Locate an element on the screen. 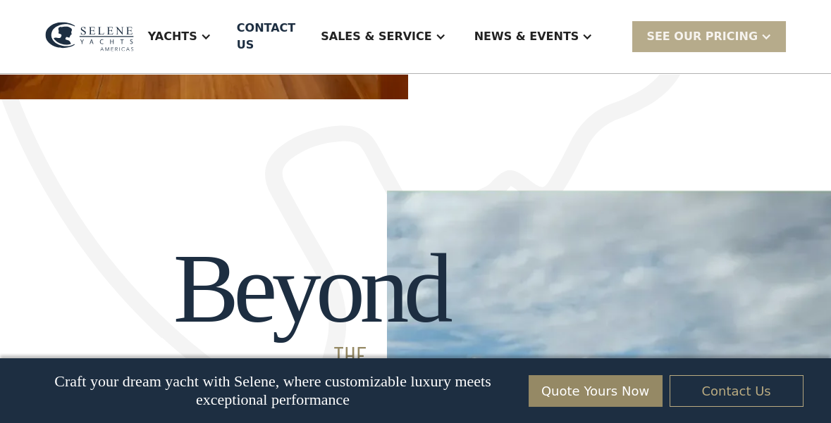 The height and width of the screenshot is (423, 831). a: Quote Yours Now is located at coordinates (595, 391).